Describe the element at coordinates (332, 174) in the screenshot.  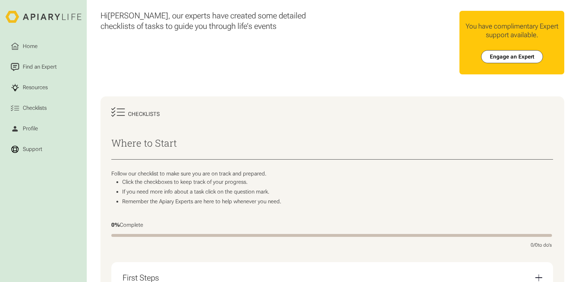
I see `p: Follow our checklist to make sure you are on track and prepared.` at that location.